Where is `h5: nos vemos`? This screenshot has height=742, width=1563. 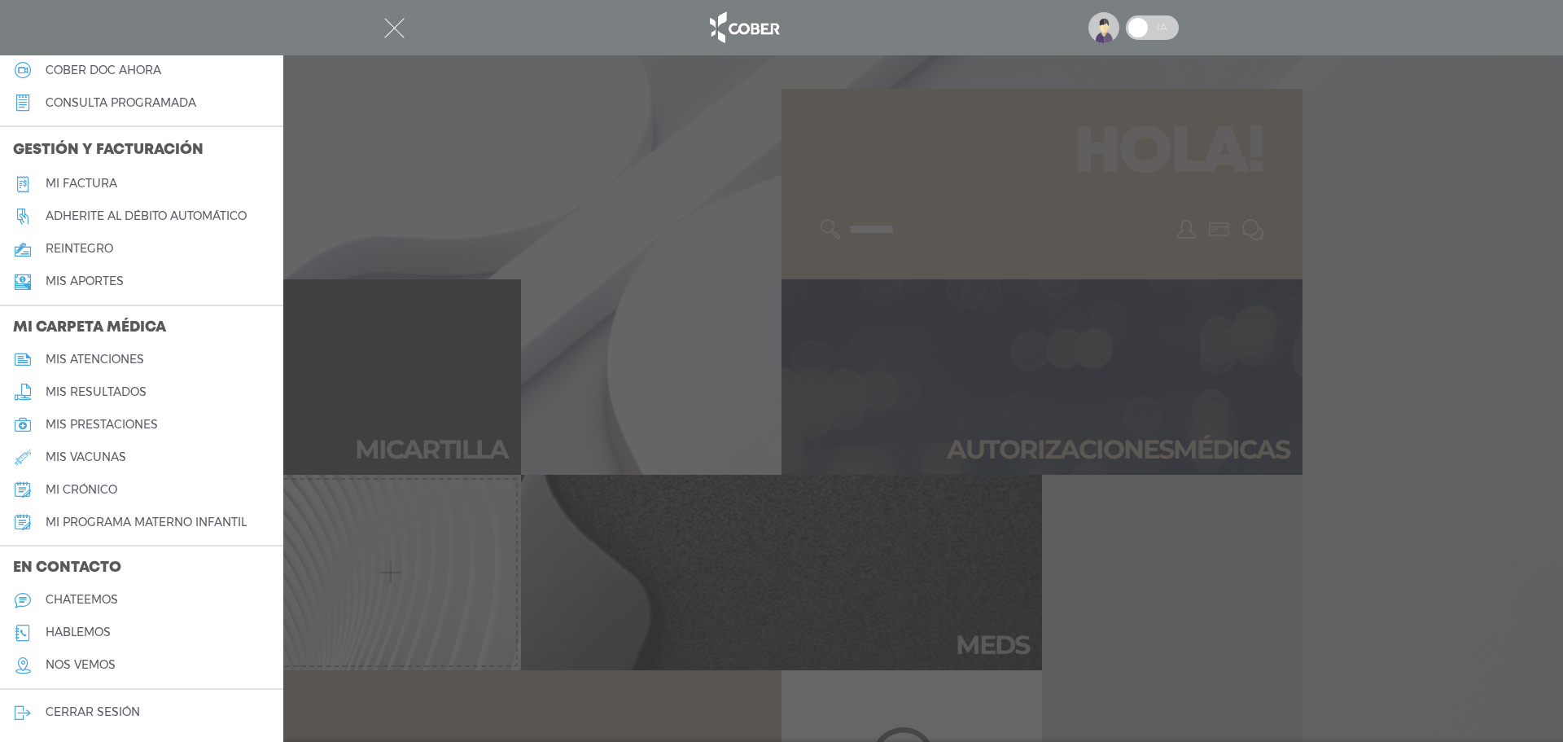 h5: nos vemos is located at coordinates (81, 664).